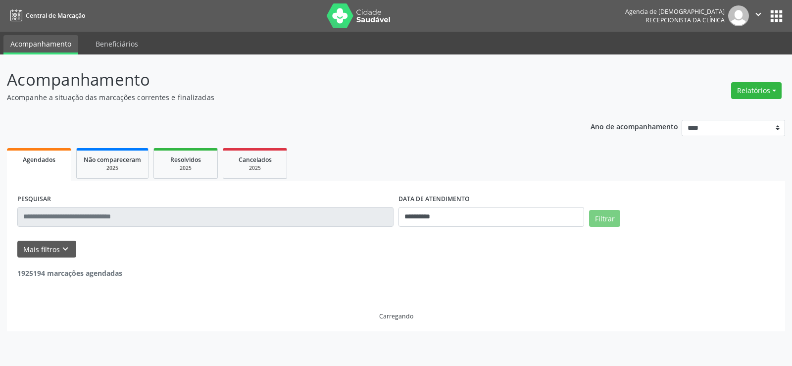 Image resolution: width=792 pixels, height=366 pixels. What do you see at coordinates (70, 273) in the screenshot?
I see `strong: 1925194 marcações agendadas` at bounding box center [70, 273].